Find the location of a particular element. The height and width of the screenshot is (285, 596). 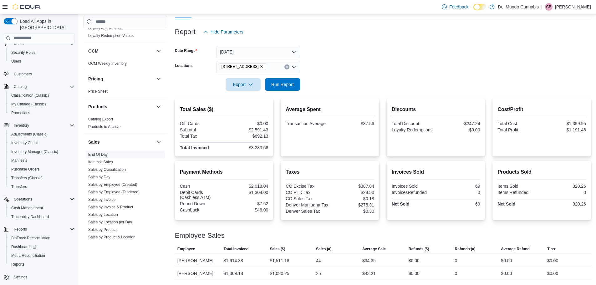

span: 2394 S Broadway is located at coordinates (242, 67).